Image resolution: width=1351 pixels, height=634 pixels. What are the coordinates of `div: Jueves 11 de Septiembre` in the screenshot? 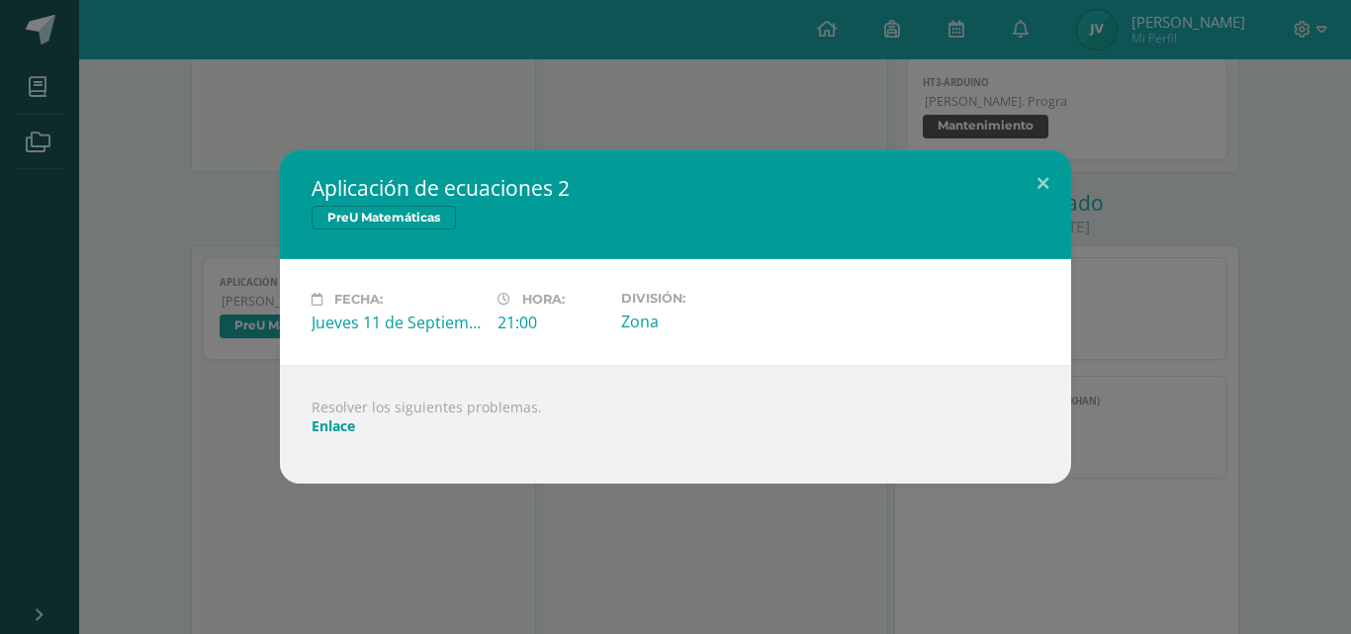 It's located at (396, 322).